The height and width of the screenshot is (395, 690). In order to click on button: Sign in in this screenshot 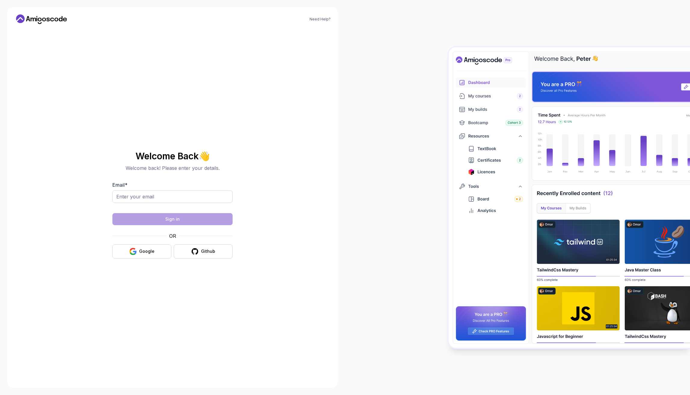, I will do `click(172, 219)`.